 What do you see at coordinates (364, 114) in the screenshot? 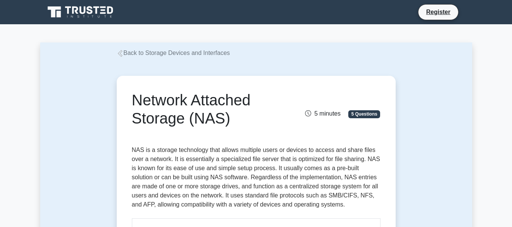
I see `span: 5 Questions` at bounding box center [364, 114].